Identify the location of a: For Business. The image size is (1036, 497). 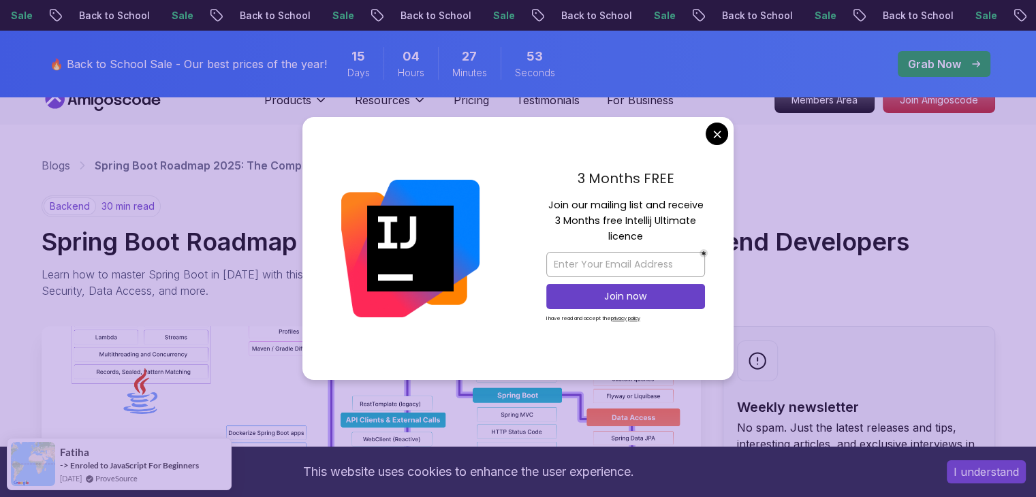
(640, 100).